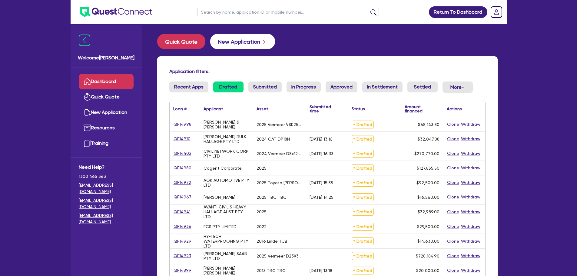 The width and height of the screenshot is (577, 276). Describe the element at coordinates (87, 97) in the screenshot. I see `img: quick-quote` at that location.